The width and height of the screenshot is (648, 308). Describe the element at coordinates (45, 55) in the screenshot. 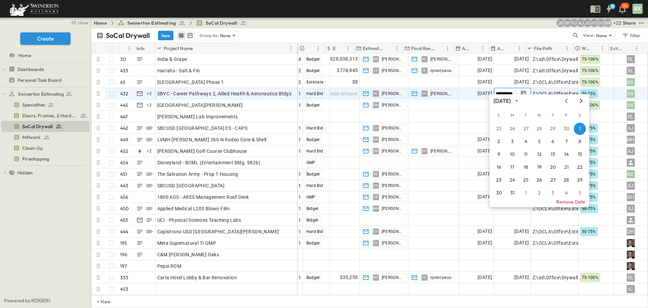

I see `a: Home` at that location.